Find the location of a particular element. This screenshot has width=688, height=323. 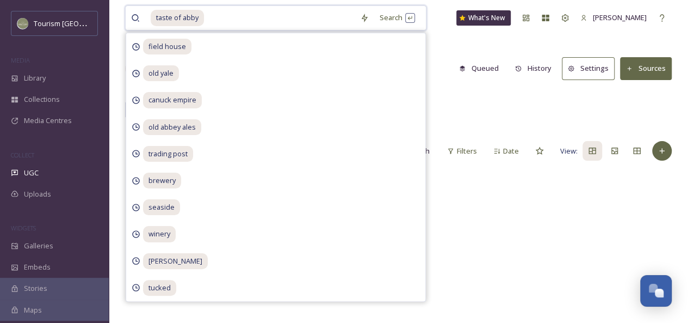

span: COLLECT is located at coordinates (22, 155).